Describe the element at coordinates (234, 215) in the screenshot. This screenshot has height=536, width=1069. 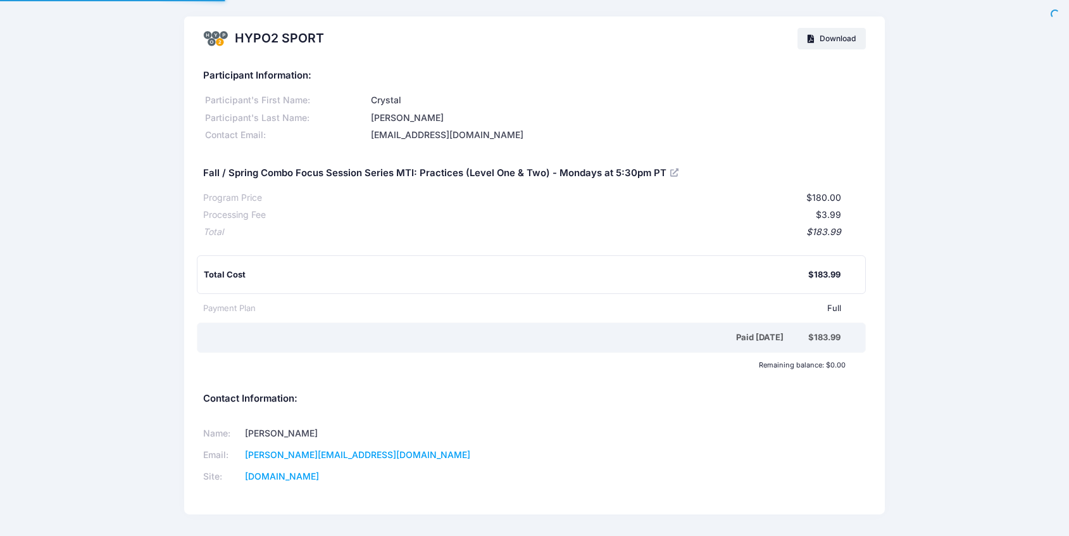
I see `div: Processing Fee` at that location.